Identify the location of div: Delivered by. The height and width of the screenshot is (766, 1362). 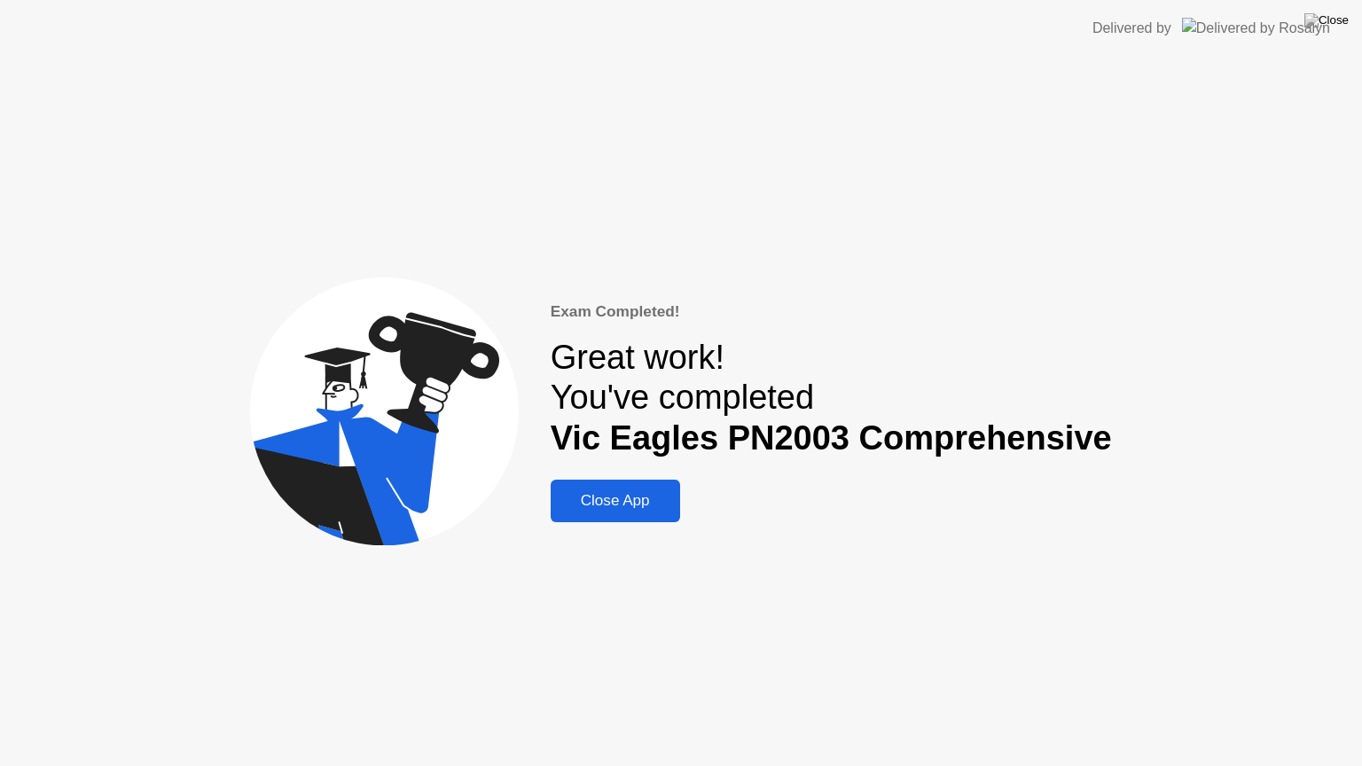
(1131, 28).